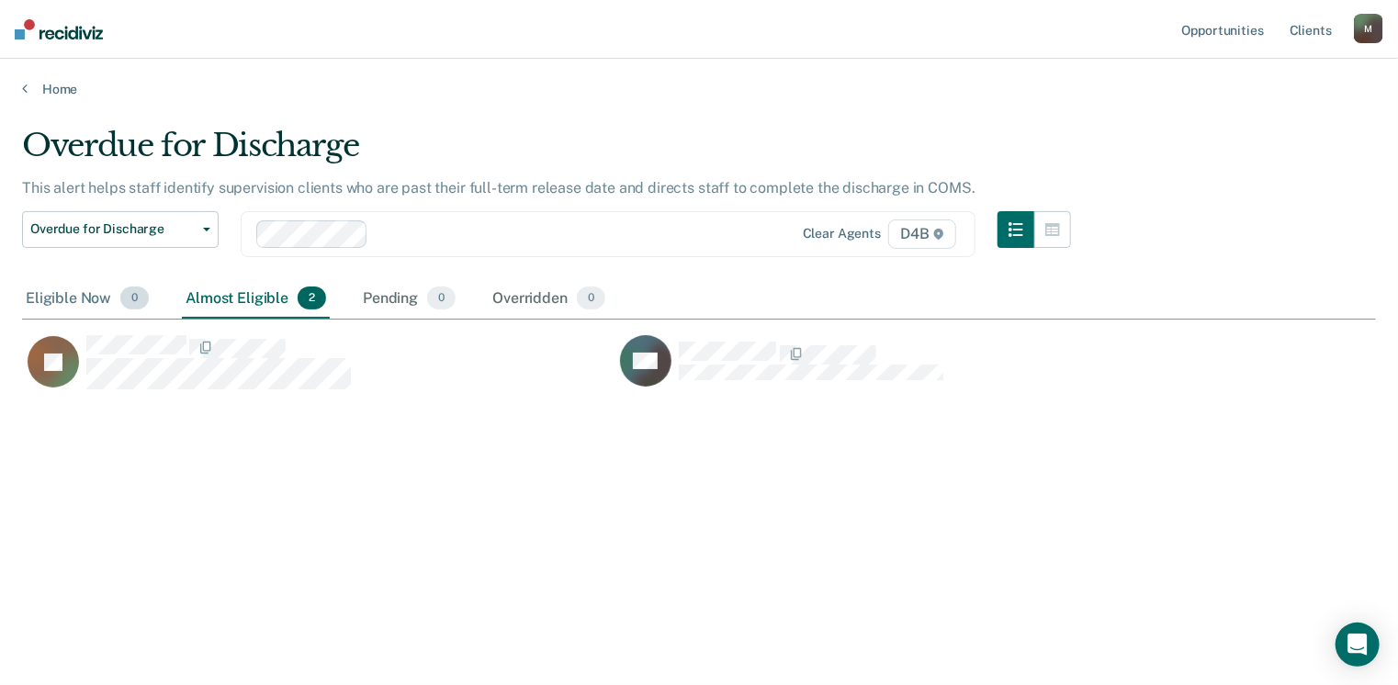 The height and width of the screenshot is (685, 1398). I want to click on div: CaseloadOpportunityCell-0540447, so click(318, 371).